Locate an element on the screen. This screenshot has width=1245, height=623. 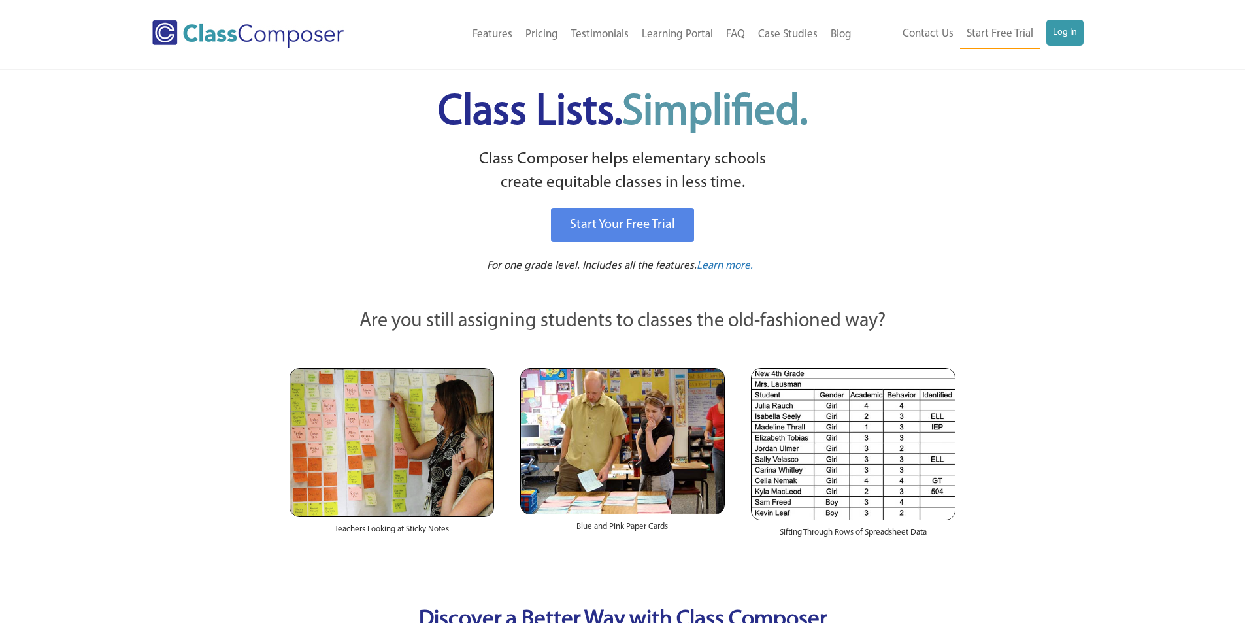
div: Sifting Through Rows of Spreadsheet Data is located at coordinates (853, 536).